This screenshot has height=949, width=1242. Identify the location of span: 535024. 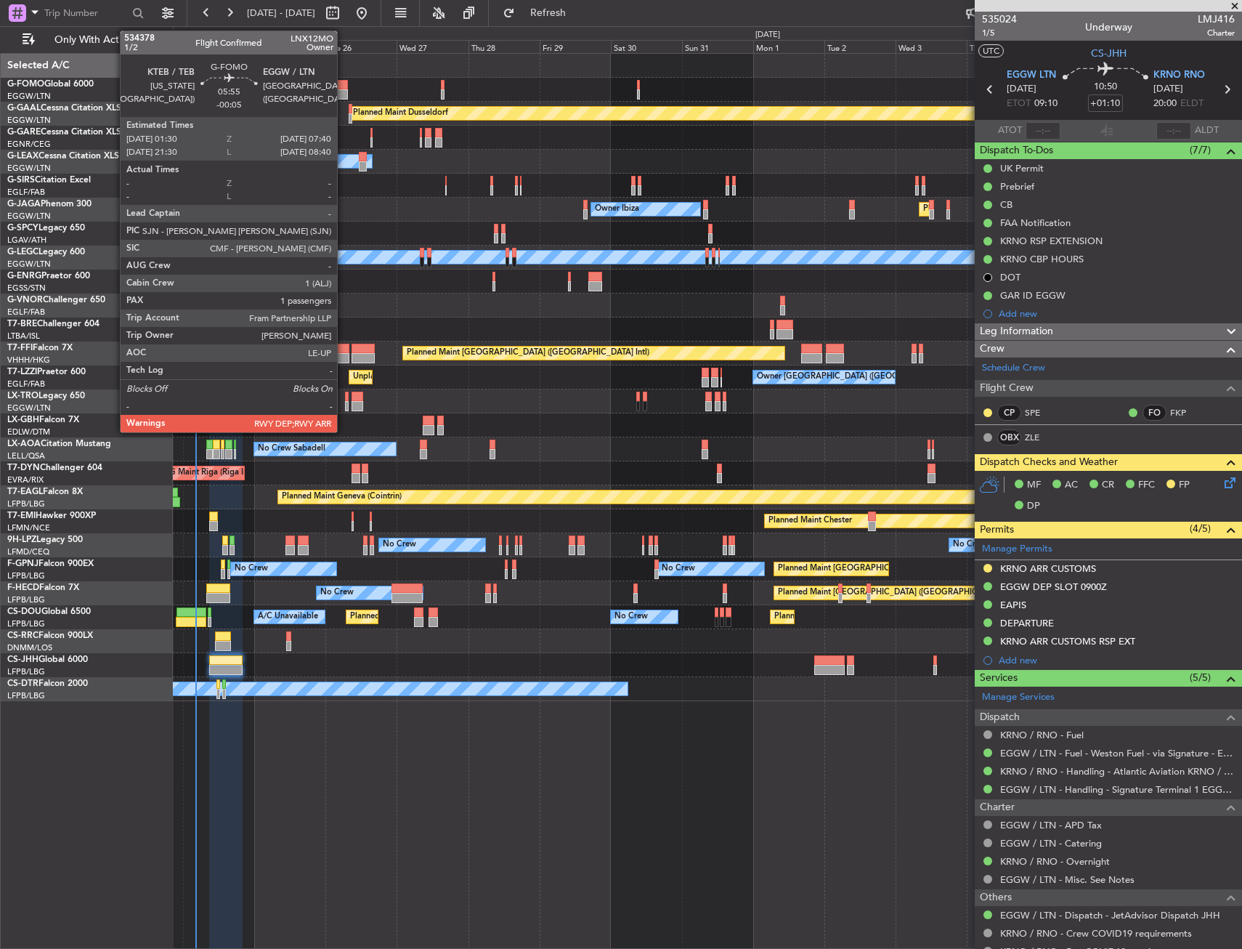
(999, 19).